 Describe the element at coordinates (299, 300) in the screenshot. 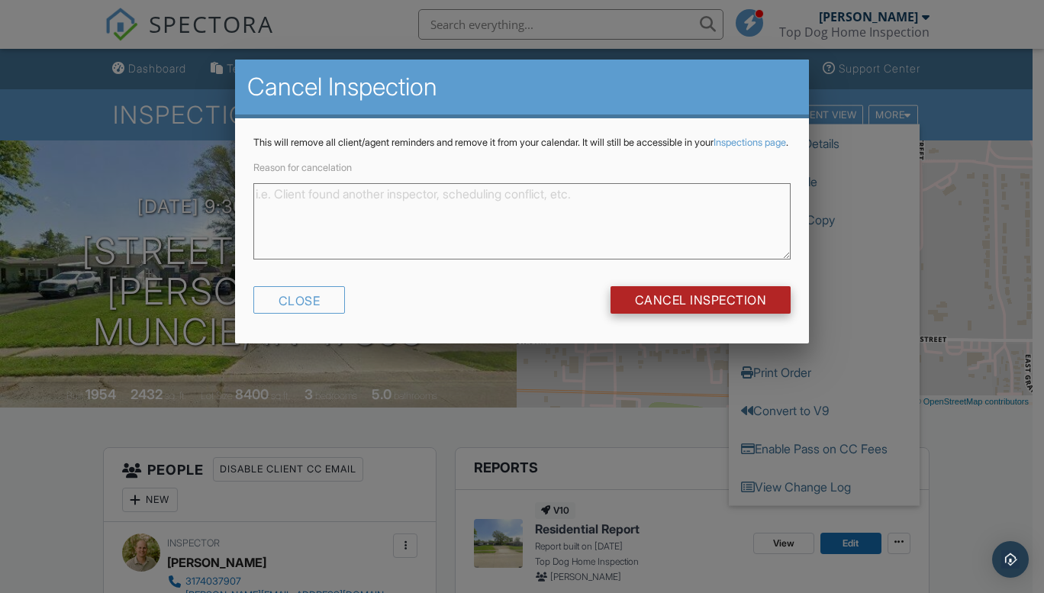

I see `div: Close` at that location.